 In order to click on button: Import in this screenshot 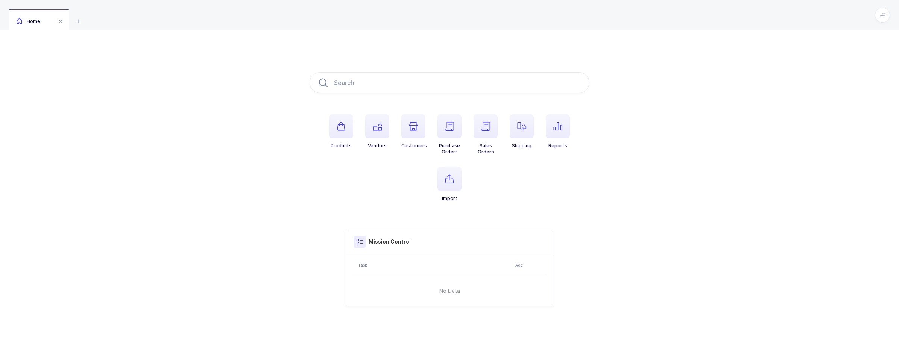, I will do `click(449, 184)`.